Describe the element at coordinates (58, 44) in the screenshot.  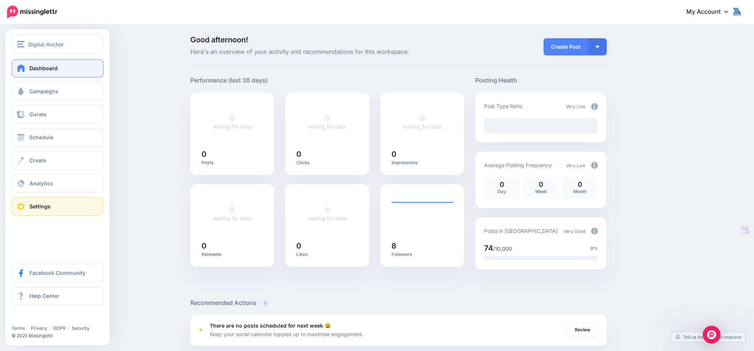
I see `button: Digital Anchor` at that location.